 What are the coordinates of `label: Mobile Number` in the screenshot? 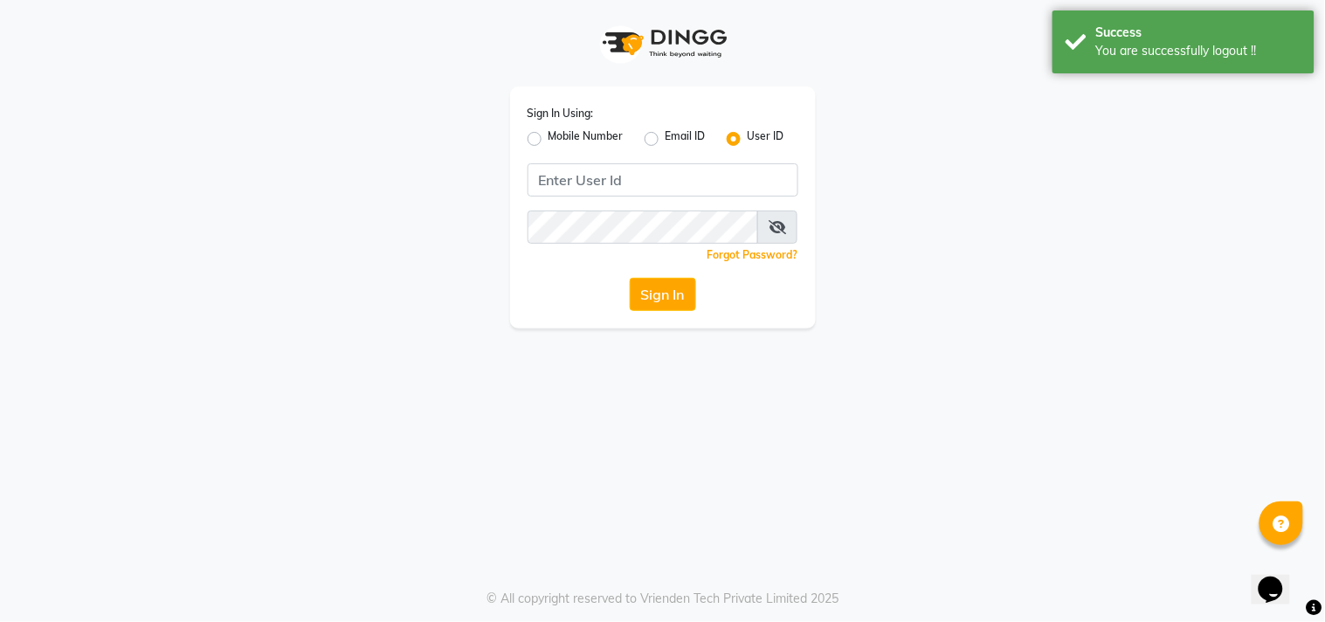 It's located at (586, 139).